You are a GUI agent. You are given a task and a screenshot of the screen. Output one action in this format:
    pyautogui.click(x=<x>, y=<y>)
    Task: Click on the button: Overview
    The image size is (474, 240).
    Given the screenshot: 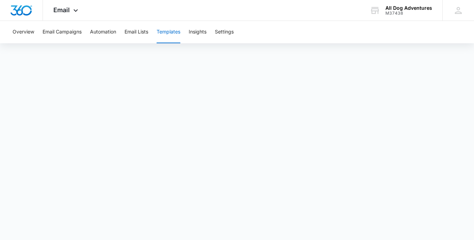 What is the action you would take?
    pyautogui.click(x=23, y=32)
    